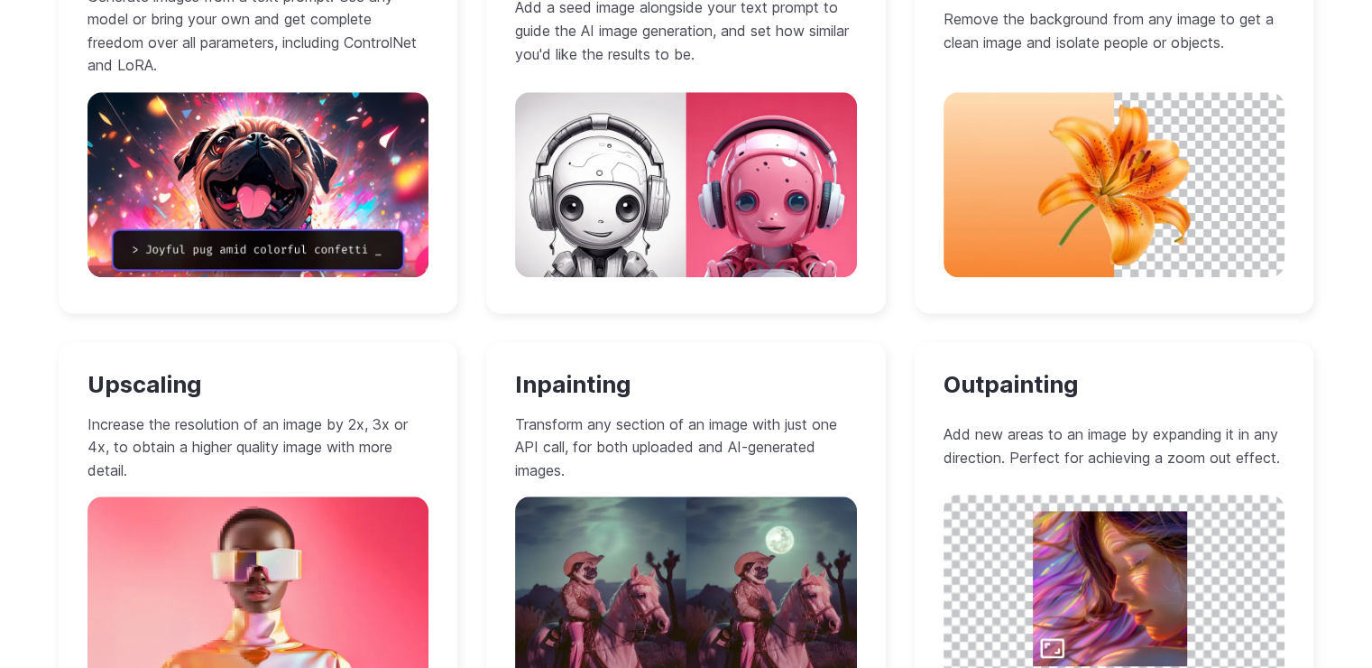 The image size is (1372, 668). Describe the element at coordinates (258, 384) in the screenshot. I see `h3: Upscaling` at that location.